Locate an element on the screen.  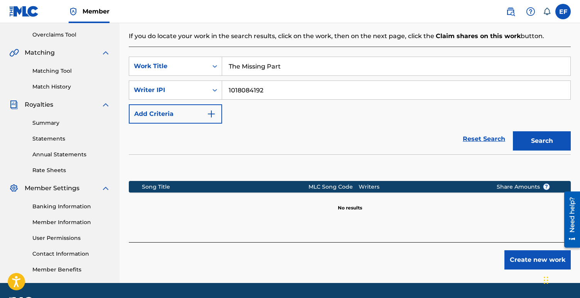
img: Member Settings is located at coordinates (14, 189).